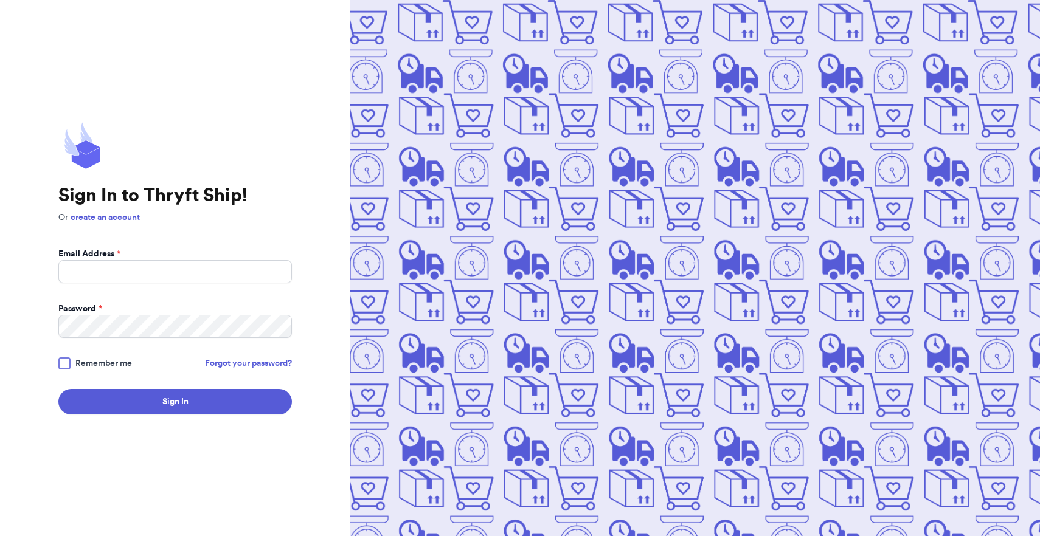 This screenshot has width=1040, height=536. I want to click on button: Sign In, so click(175, 402).